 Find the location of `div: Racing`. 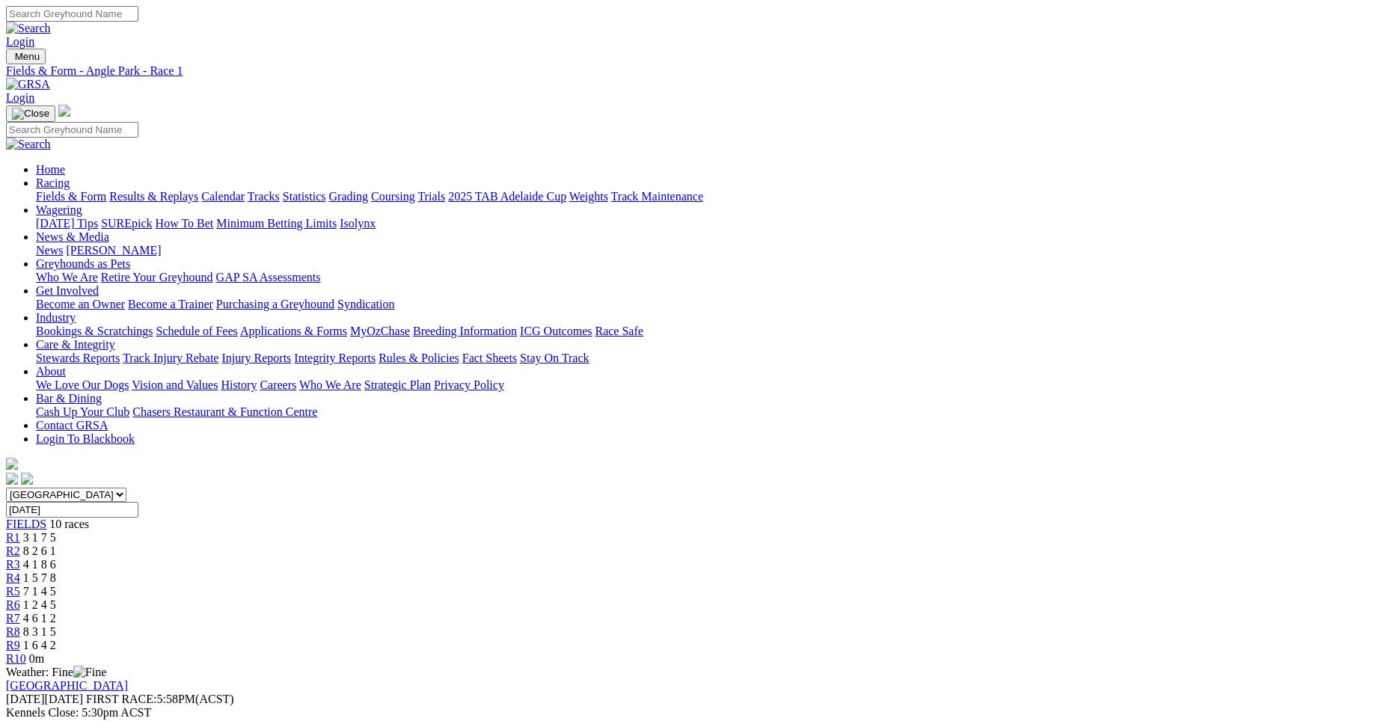

div: Racing is located at coordinates (707, 197).